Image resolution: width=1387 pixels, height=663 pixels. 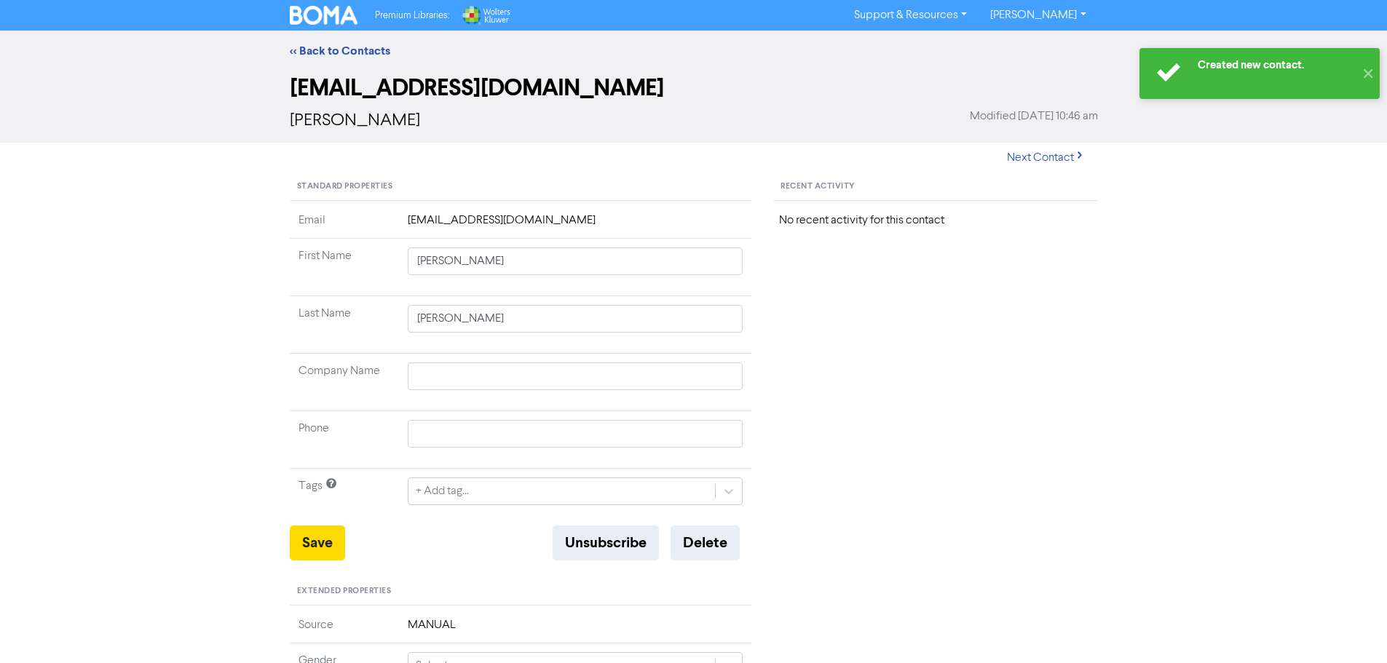 What do you see at coordinates (935, 221) in the screenshot?
I see `div: No recent activity for this contact` at bounding box center [935, 221].